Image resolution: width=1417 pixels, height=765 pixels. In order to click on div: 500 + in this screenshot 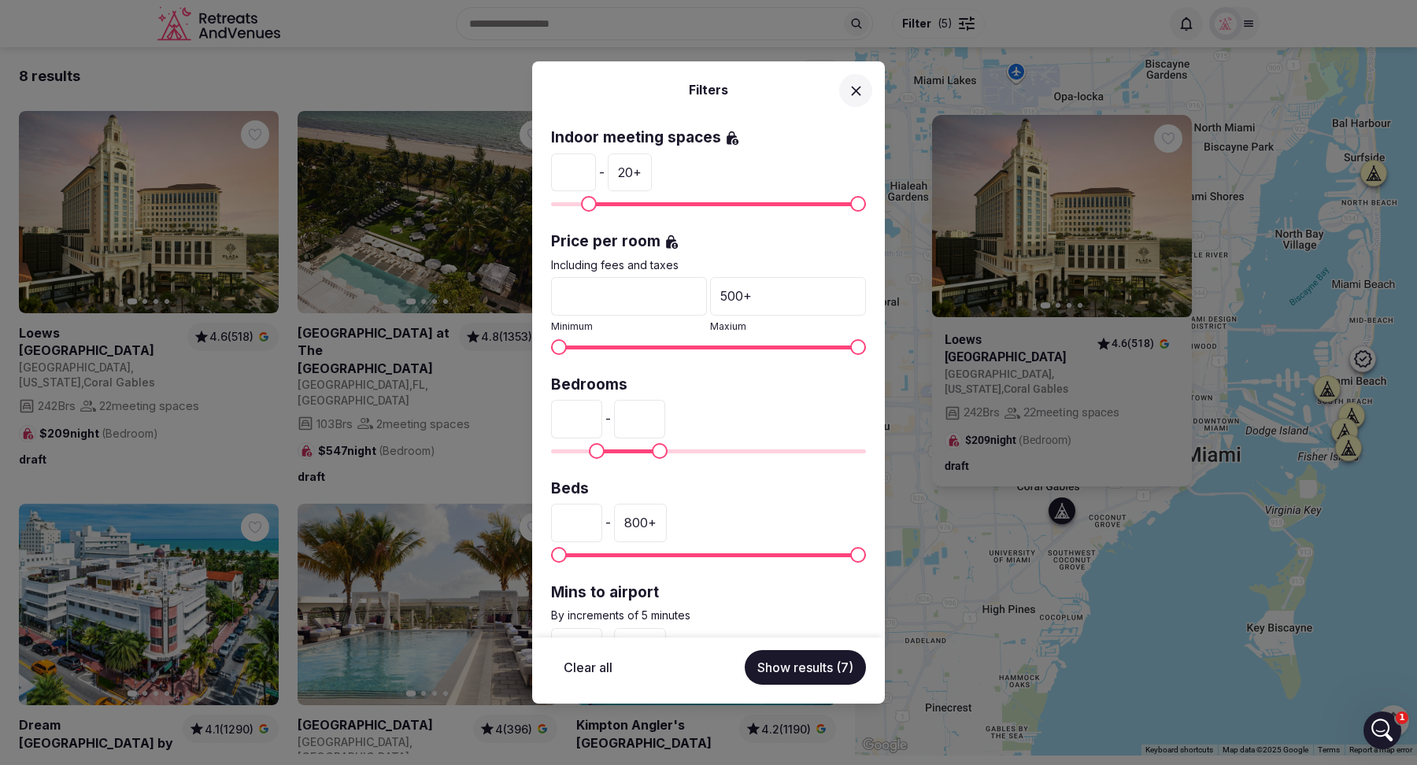, I will do `click(788, 296)`.